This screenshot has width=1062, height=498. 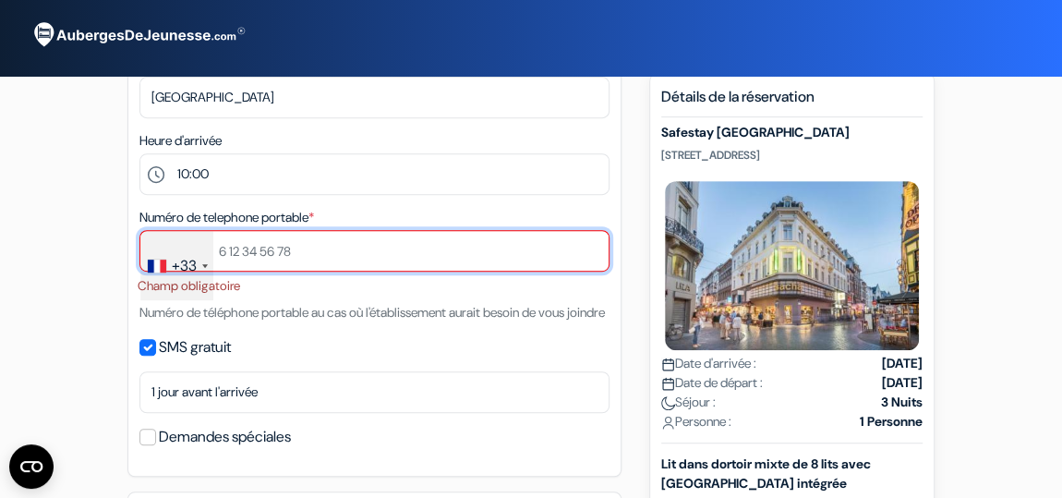 What do you see at coordinates (374, 250) in the screenshot?
I see `input: 6 12 34 56 78` at bounding box center [374, 250].